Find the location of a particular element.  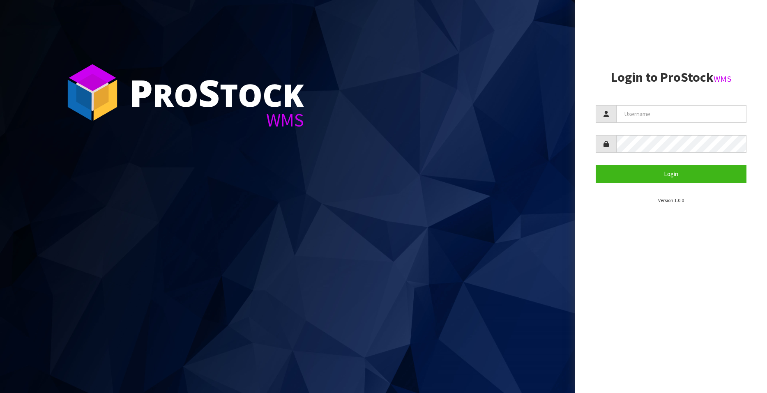

small: WMS is located at coordinates (722, 79).